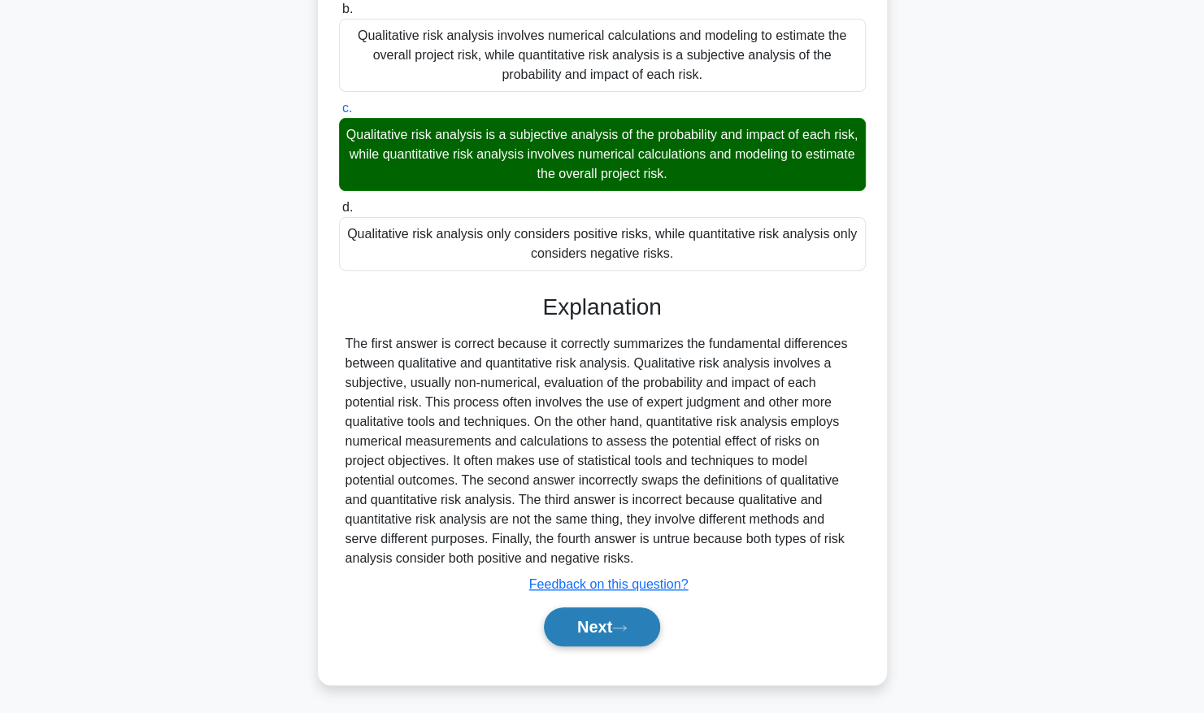  I want to click on div: Qualitative risk analysis is a subjective analysis of the probability and impact of each risk, wh..., so click(603, 155).